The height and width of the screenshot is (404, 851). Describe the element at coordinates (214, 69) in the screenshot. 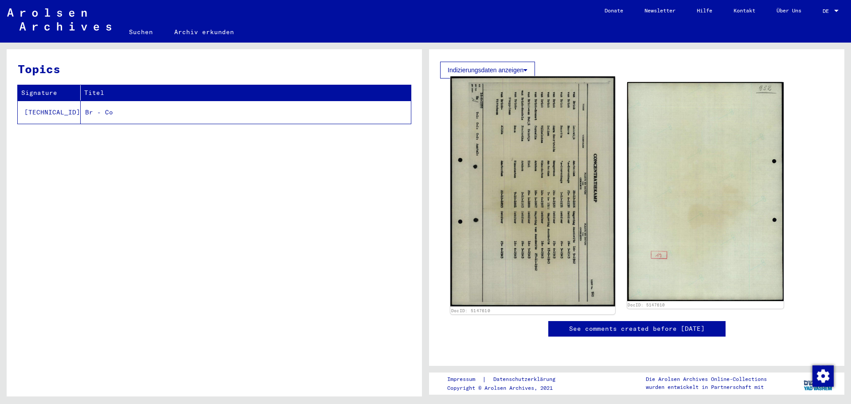

I see `h3: Topics` at that location.